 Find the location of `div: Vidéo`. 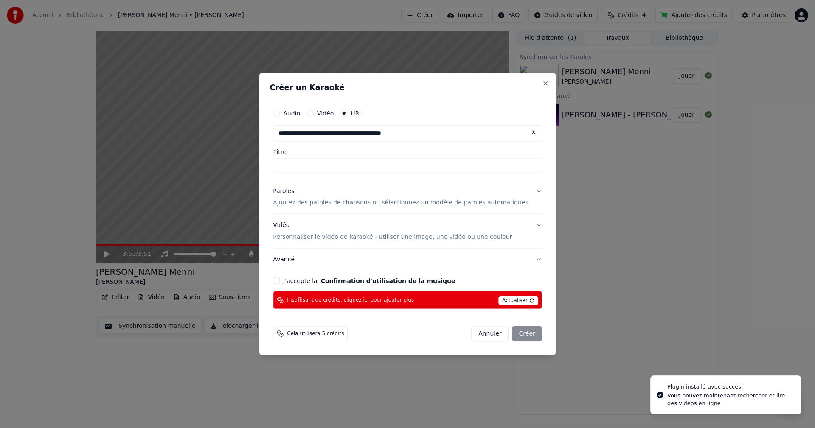

div: Vidéo is located at coordinates (392, 231).